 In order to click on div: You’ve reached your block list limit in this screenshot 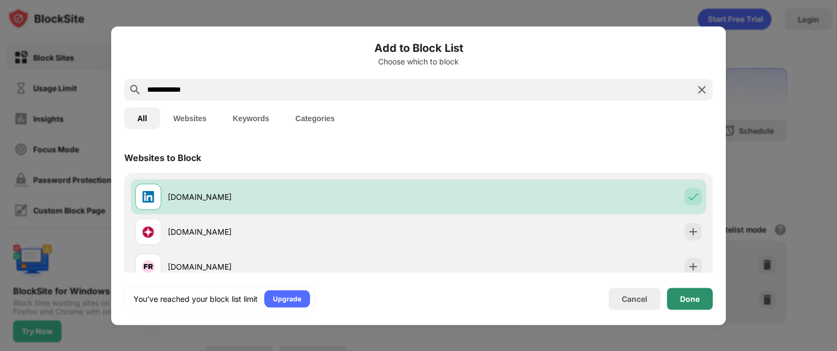, I will do `click(196, 298)`.